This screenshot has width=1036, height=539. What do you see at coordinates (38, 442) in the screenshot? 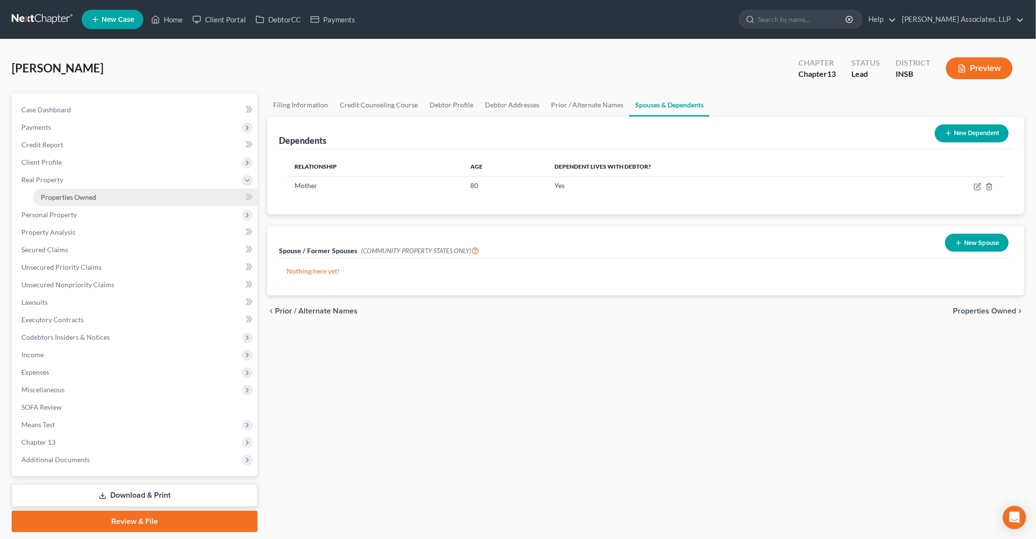
I see `span: Chapter 13` at bounding box center [38, 442].